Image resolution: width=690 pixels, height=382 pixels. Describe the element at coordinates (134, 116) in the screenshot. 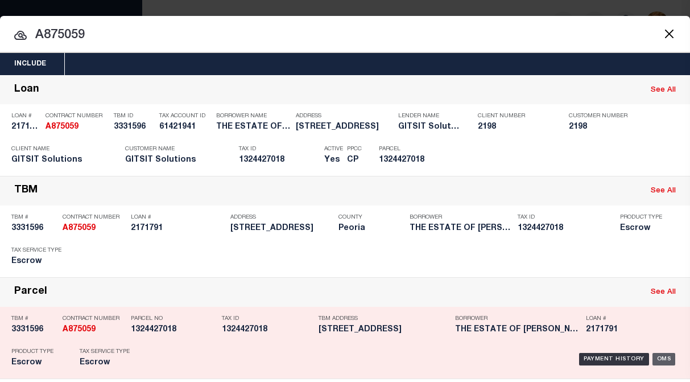

I see `p: TBM ID` at that location.